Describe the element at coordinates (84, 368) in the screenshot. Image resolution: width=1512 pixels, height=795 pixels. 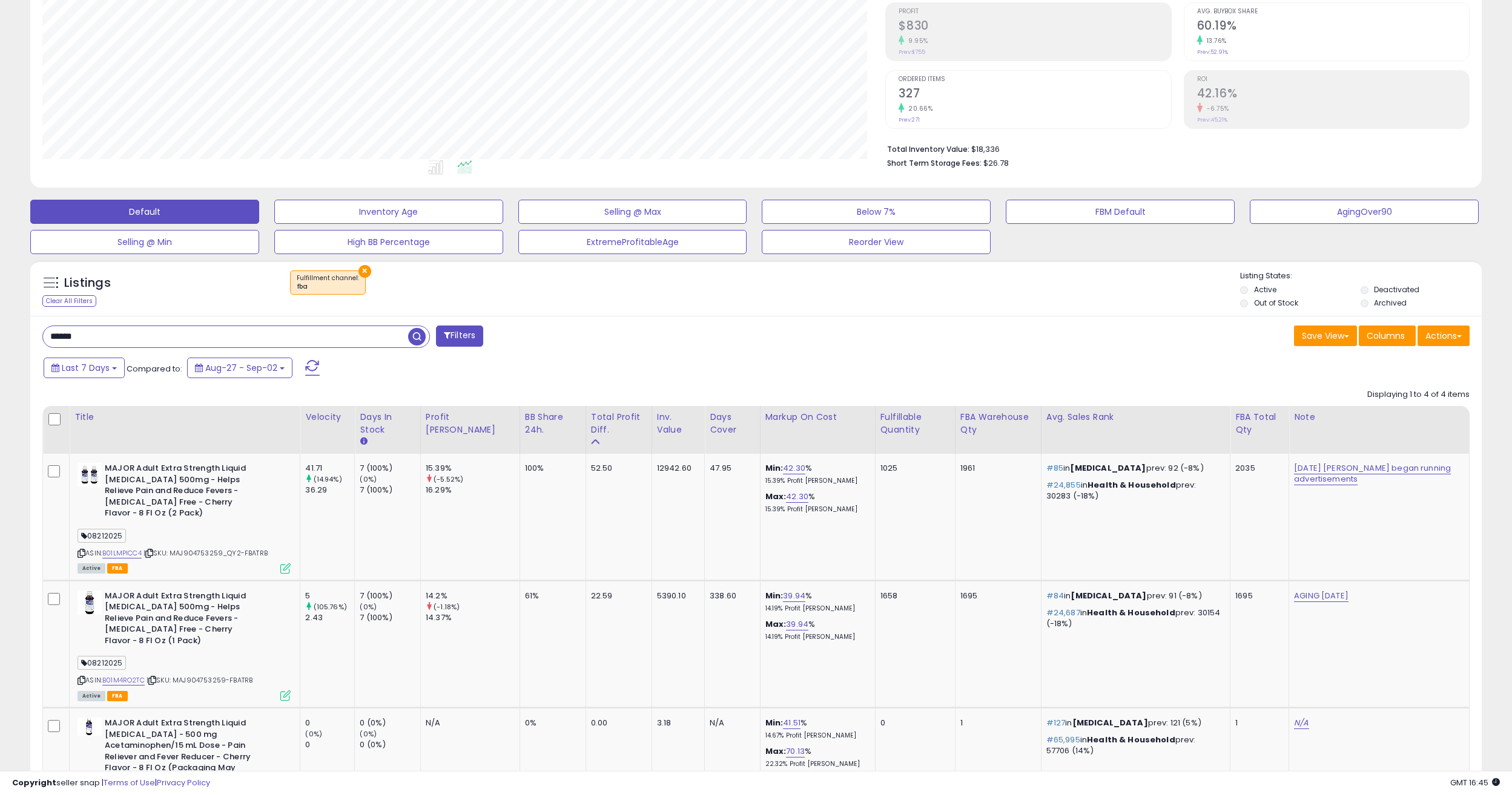
I see `button: Last 7 Days` at that location.